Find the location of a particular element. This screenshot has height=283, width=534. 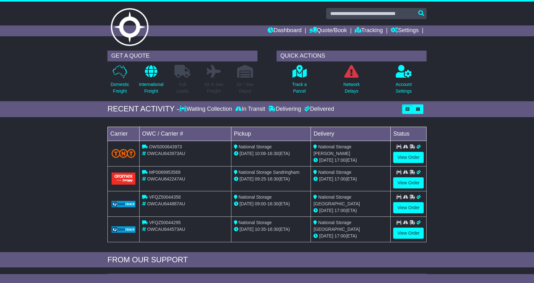

span: OWCAU644887AU is located at coordinates (166, 204).